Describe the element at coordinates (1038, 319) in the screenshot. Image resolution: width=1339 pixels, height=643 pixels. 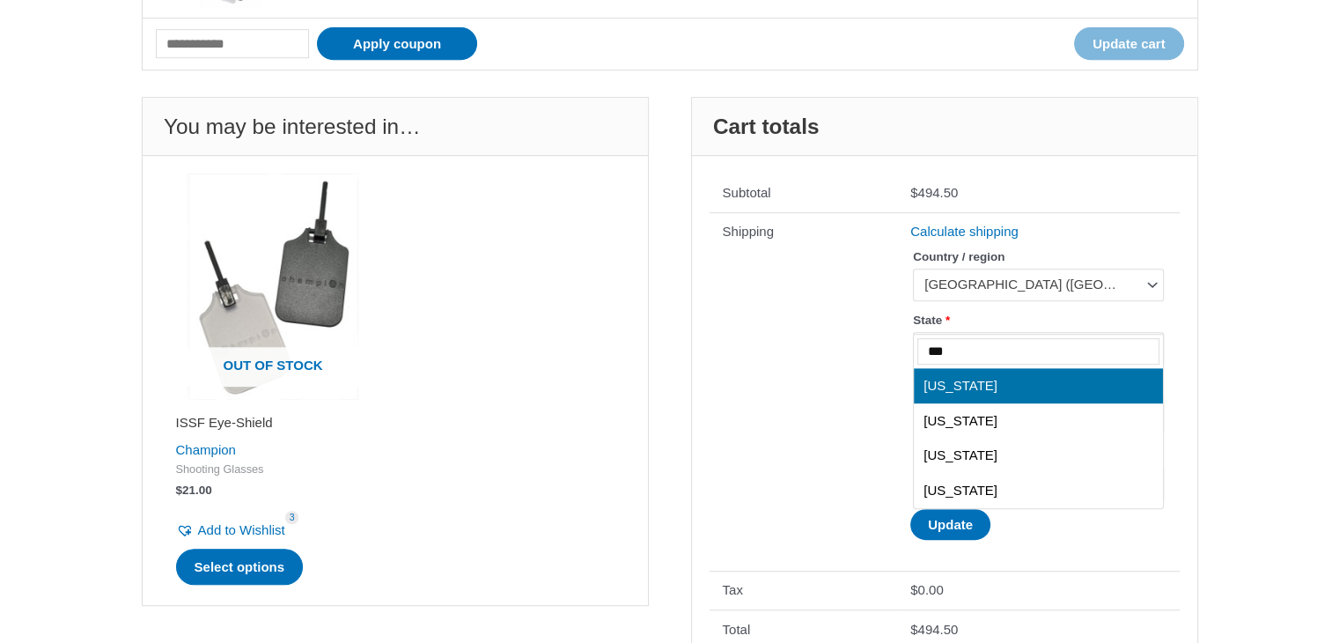
I see `label: State` at that location.